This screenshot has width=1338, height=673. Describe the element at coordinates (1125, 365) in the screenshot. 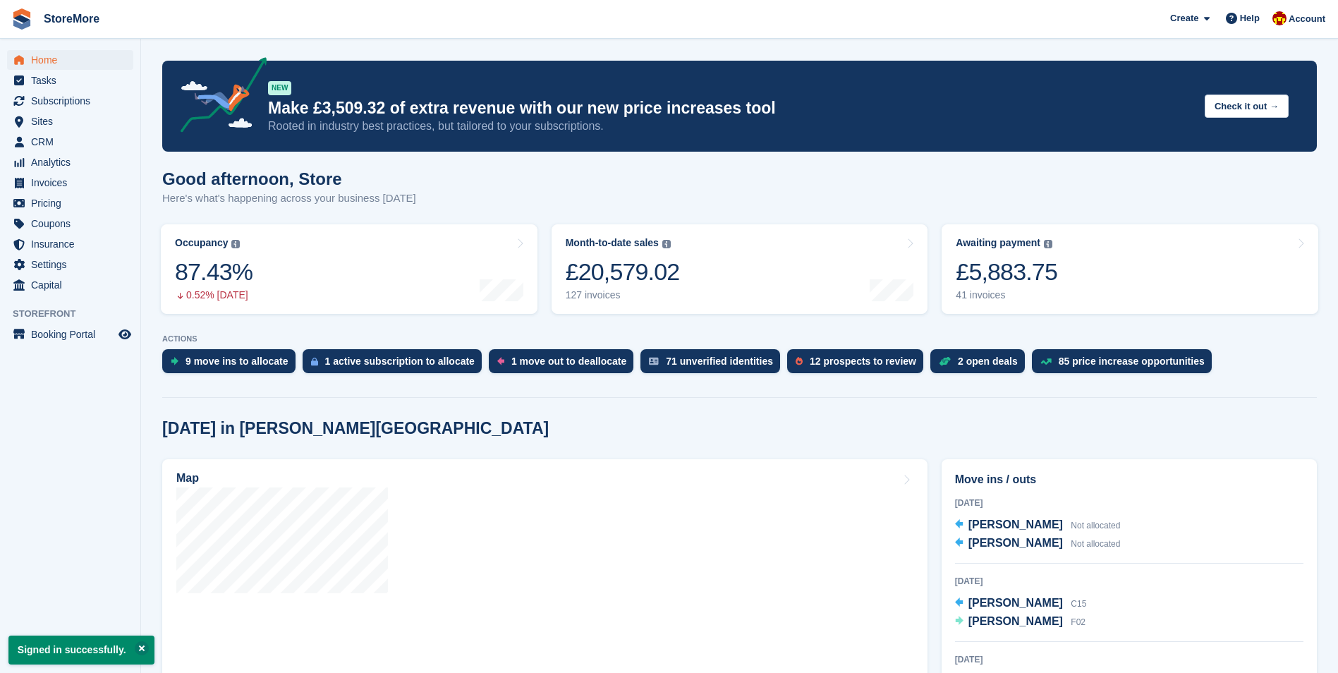

I see `a: 85 price increase opportunities` at that location.